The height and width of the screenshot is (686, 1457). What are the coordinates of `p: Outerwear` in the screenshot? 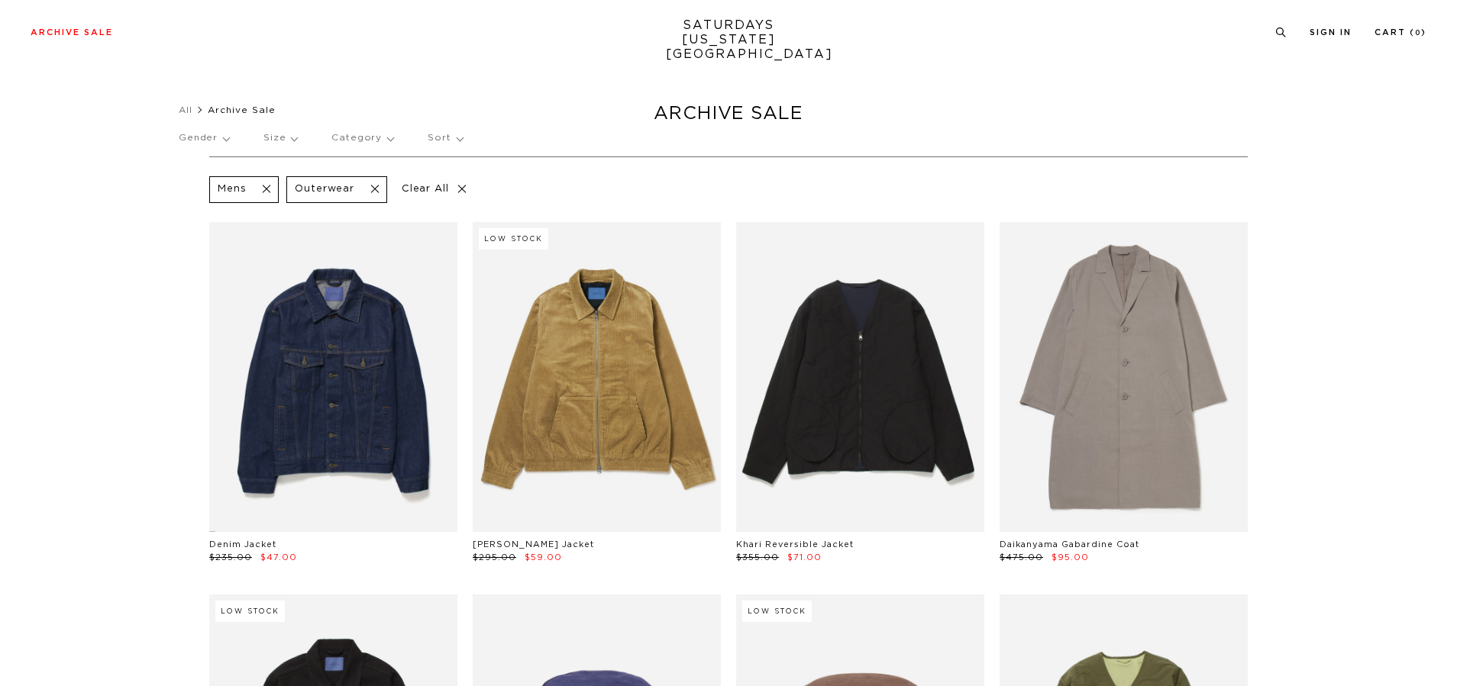 It's located at (324, 189).